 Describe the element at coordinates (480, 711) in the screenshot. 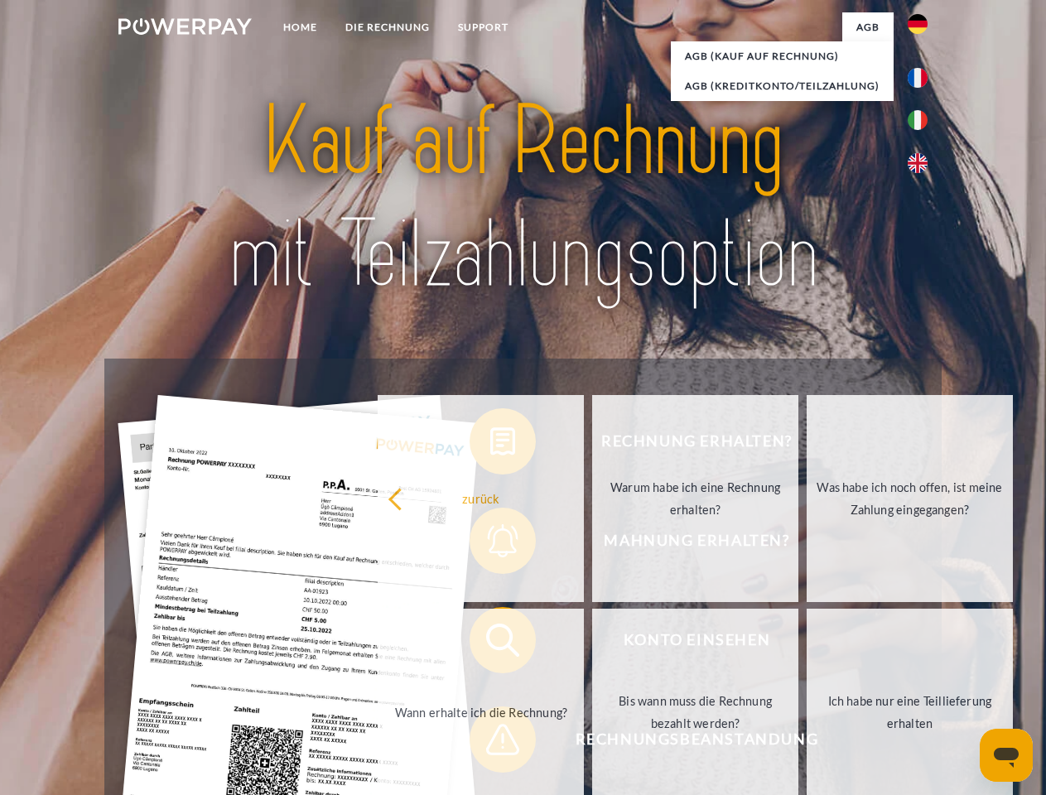

I see `div: Wann erhalte ich die Rechnung?` at that location.